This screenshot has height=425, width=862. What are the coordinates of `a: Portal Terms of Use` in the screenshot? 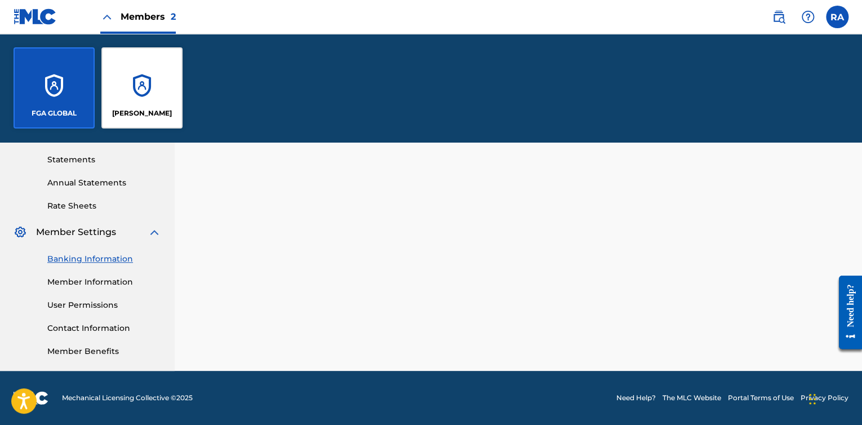 It's located at (761, 398).